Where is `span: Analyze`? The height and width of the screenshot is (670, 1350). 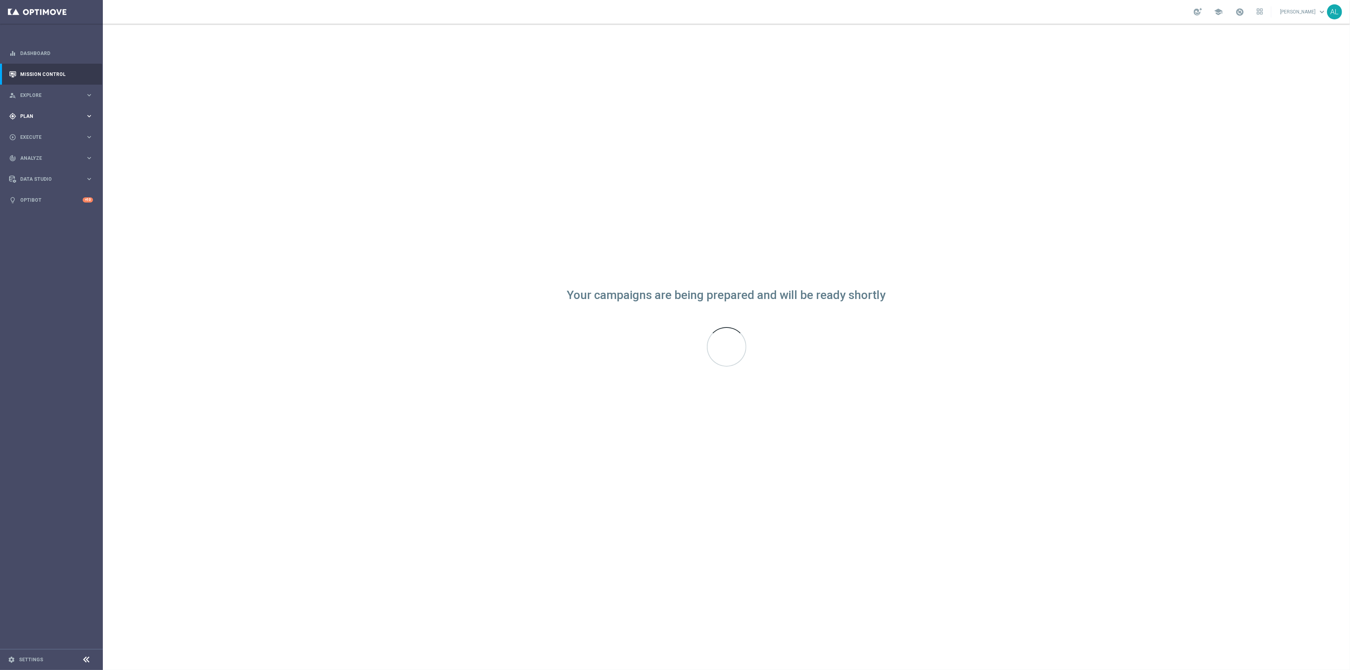
span: Analyze is located at coordinates (53, 158).